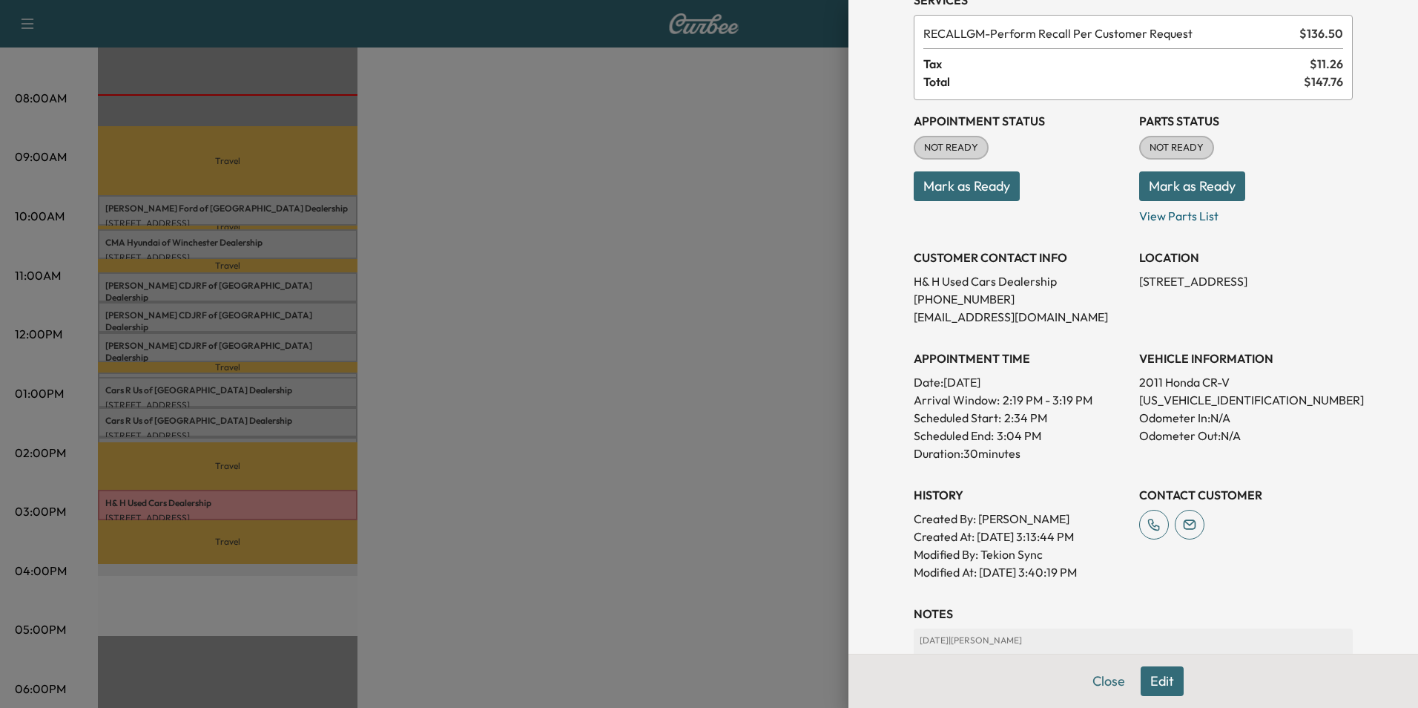 This screenshot has height=708, width=1418. I want to click on p: Duration: 30 minutes, so click(1021, 453).